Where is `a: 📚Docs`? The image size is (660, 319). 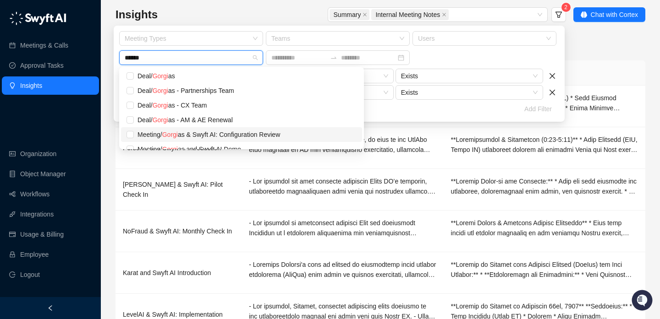
a: 📚Docs is located at coordinates (22, 133).